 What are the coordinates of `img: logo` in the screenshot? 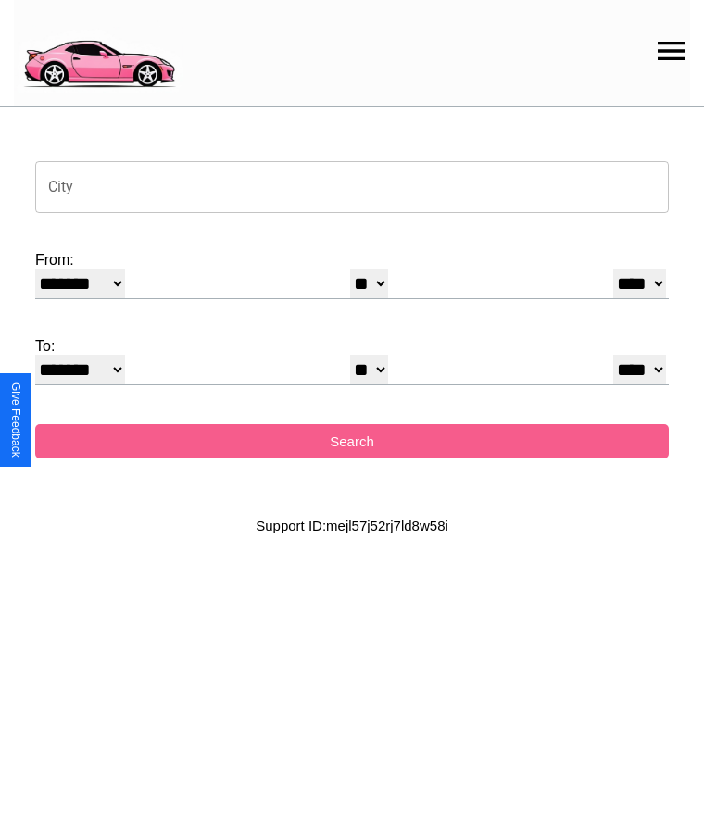 It's located at (98, 51).